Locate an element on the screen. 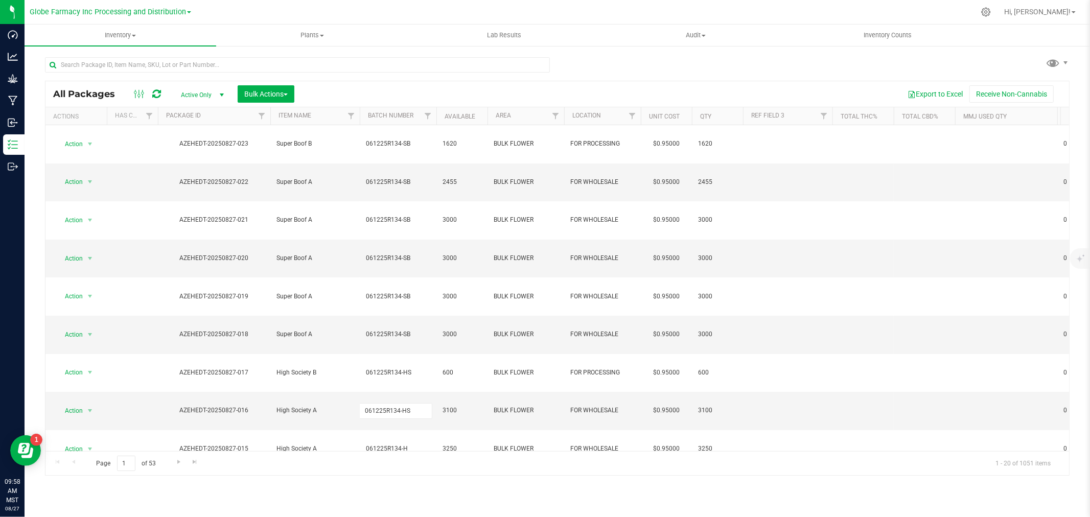 Image resolution: width=1090 pixels, height=517 pixels. a: Total CBD% is located at coordinates (920, 116).